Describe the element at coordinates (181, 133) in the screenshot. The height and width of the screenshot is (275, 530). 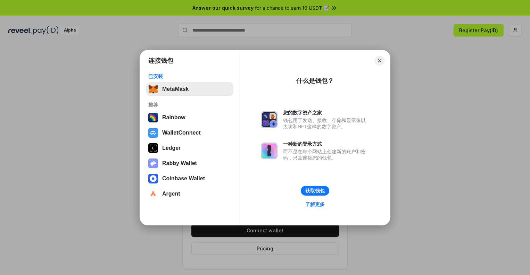
I see `div: WalletConnect` at that location.